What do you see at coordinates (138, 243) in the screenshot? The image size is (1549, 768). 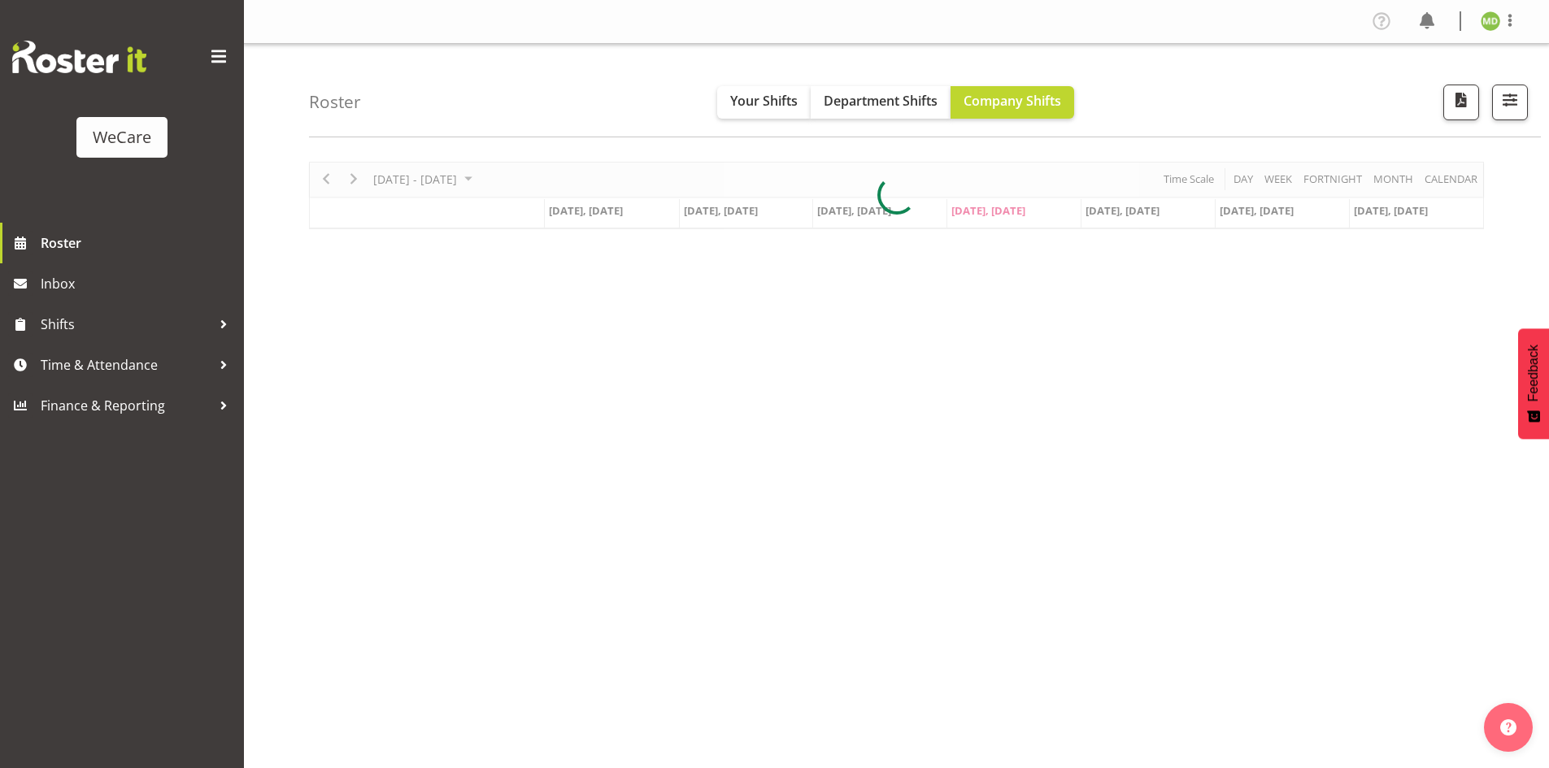 I see `span: Roster` at bounding box center [138, 243].